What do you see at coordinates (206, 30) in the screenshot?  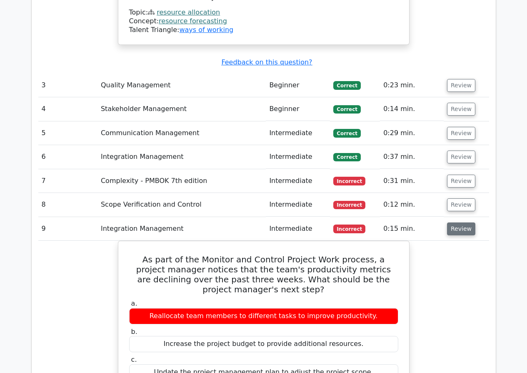 I see `a: ways of working` at bounding box center [206, 30].